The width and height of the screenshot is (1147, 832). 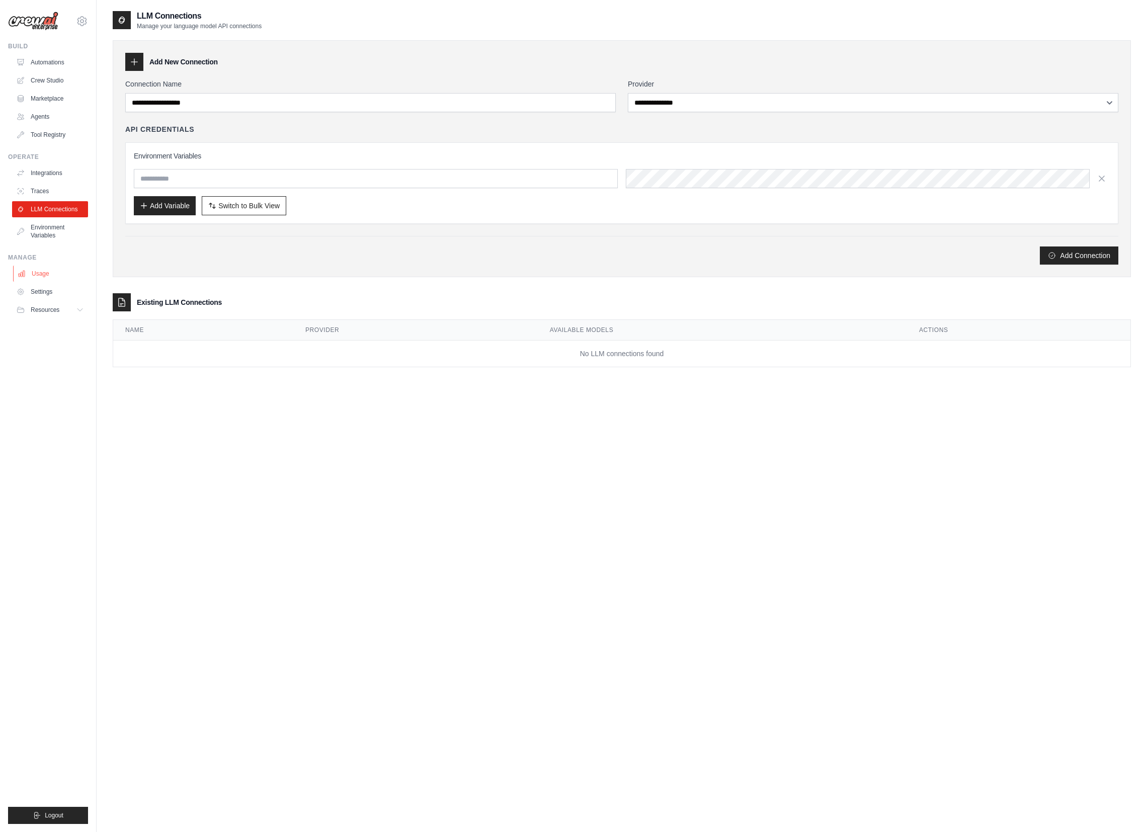 What do you see at coordinates (50, 209) in the screenshot?
I see `a: LLM Connections` at bounding box center [50, 209].